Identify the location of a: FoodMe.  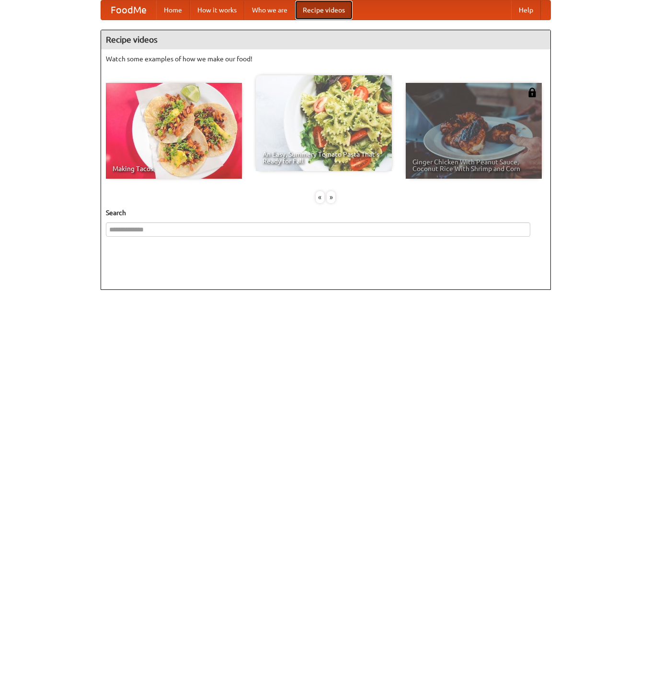
(128, 10).